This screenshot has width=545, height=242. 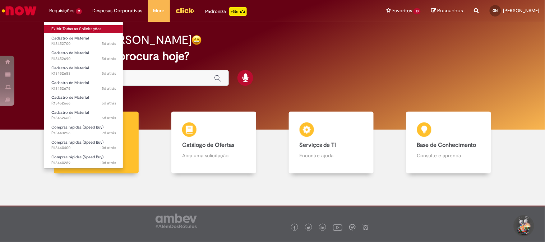 I want to click on b: Base de Conhecimento, so click(x=447, y=145).